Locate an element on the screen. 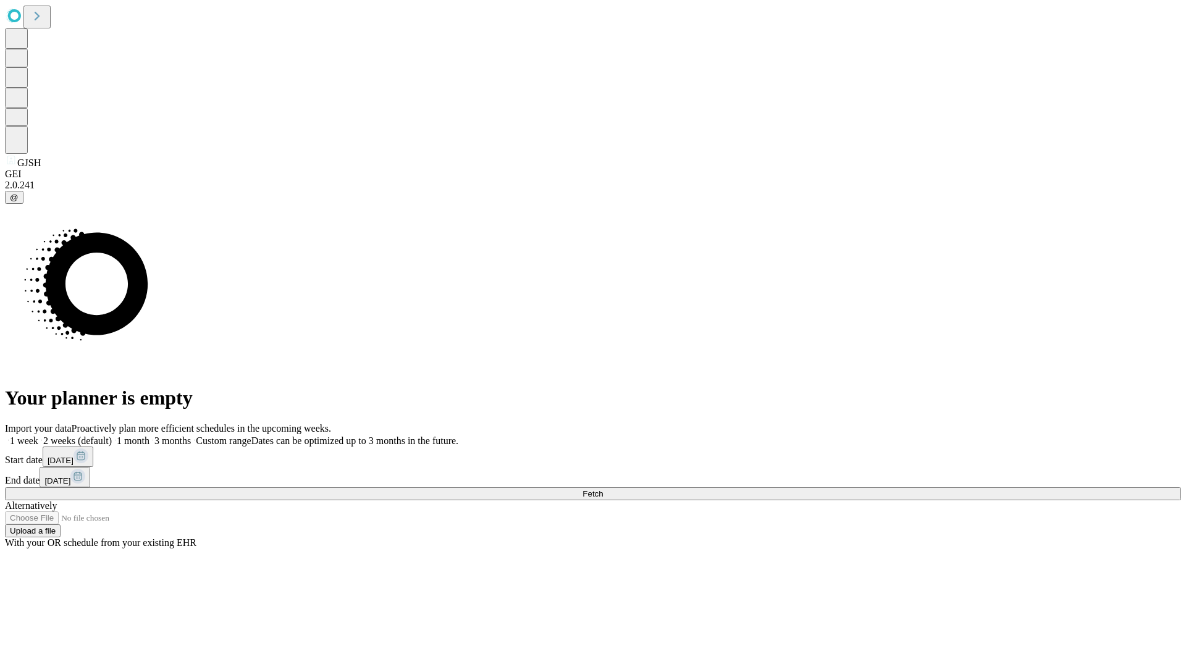 The width and height of the screenshot is (1186, 667). button: Upload a file is located at coordinates (33, 531).